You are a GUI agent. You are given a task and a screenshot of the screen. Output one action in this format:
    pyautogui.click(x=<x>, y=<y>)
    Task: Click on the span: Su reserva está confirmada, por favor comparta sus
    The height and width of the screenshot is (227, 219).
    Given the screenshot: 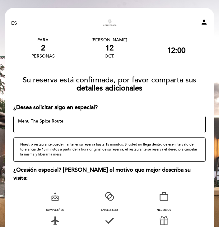 What is the action you would take?
    pyautogui.click(x=109, y=80)
    